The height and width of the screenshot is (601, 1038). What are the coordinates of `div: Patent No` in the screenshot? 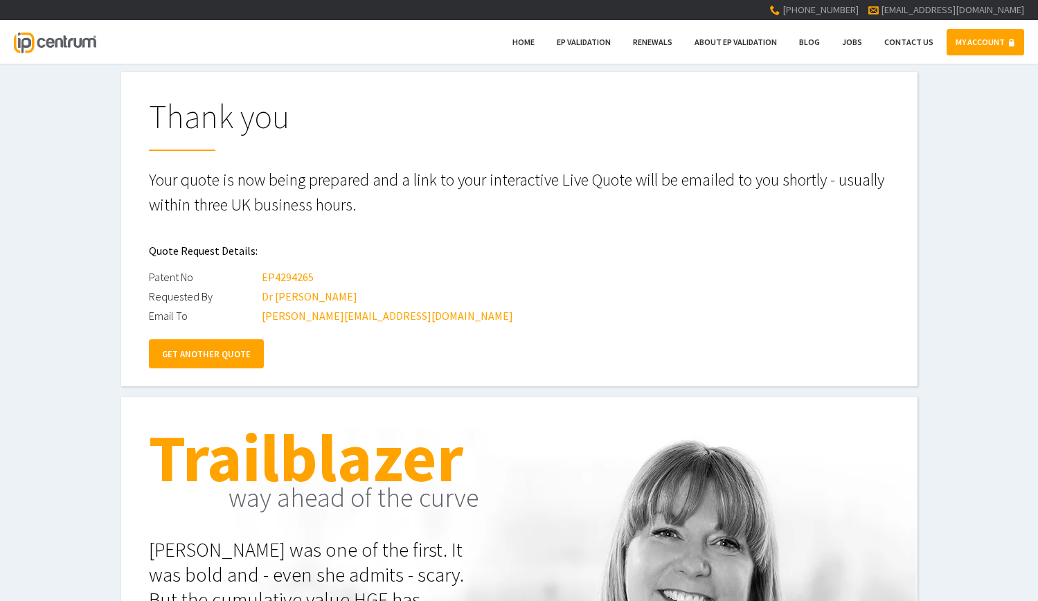 It's located at (204, 277).